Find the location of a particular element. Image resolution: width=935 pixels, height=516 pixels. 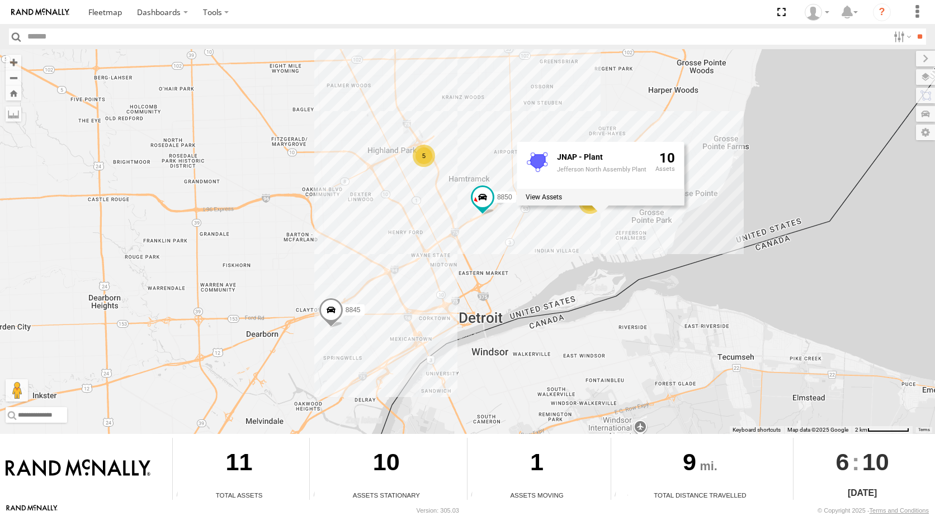

span: Map data ©2025 Google is located at coordinates (817, 430).